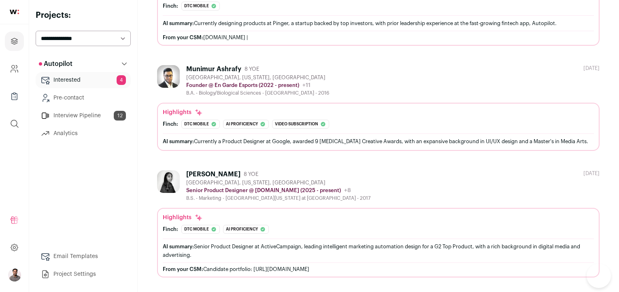 The height and width of the screenshot is (292, 619). What do you see at coordinates (14, 69) in the screenshot?
I see `a: Company and ATS Settings` at bounding box center [14, 69].